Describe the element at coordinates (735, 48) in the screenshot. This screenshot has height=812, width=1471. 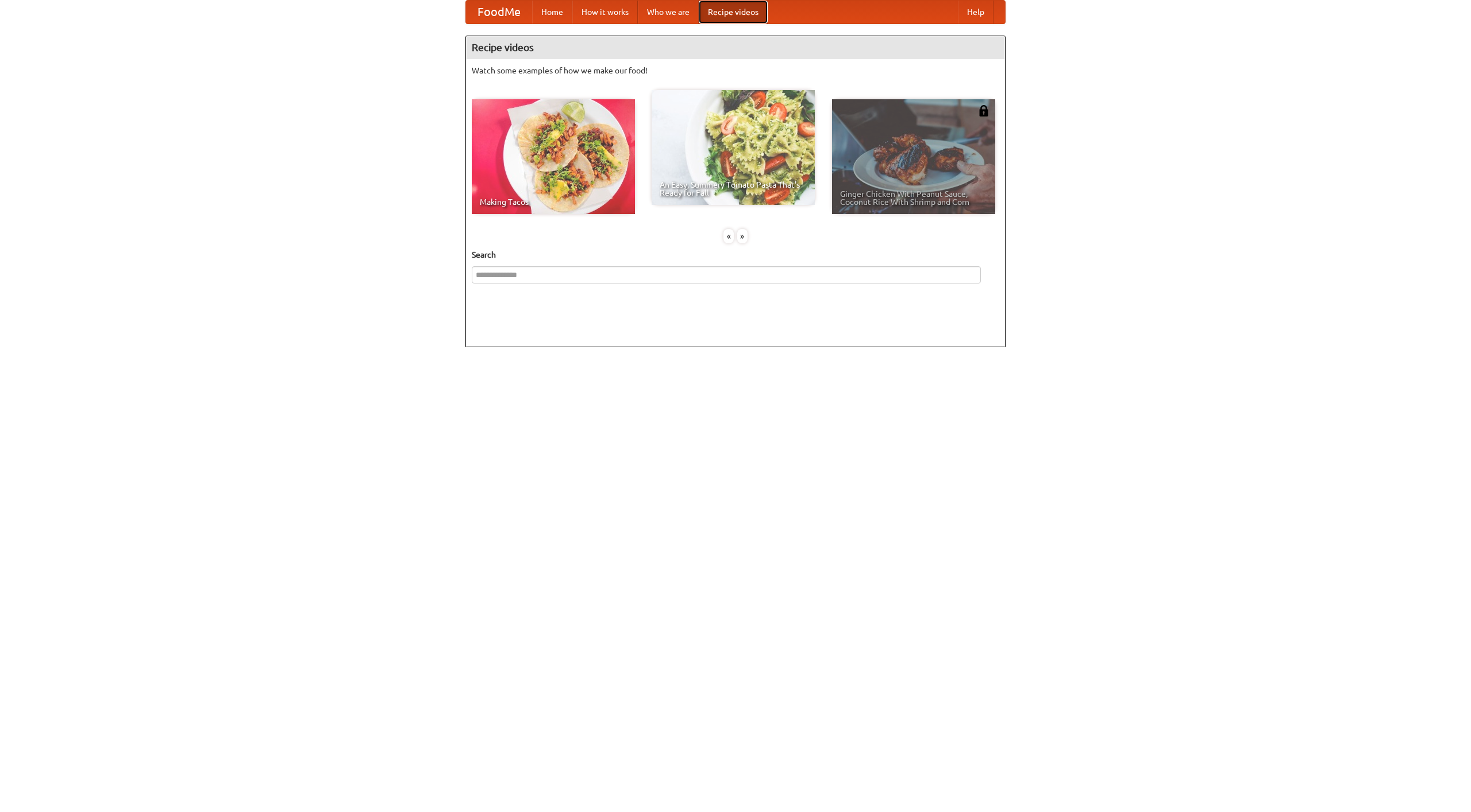
I see `h4: Recipe videos` at that location.